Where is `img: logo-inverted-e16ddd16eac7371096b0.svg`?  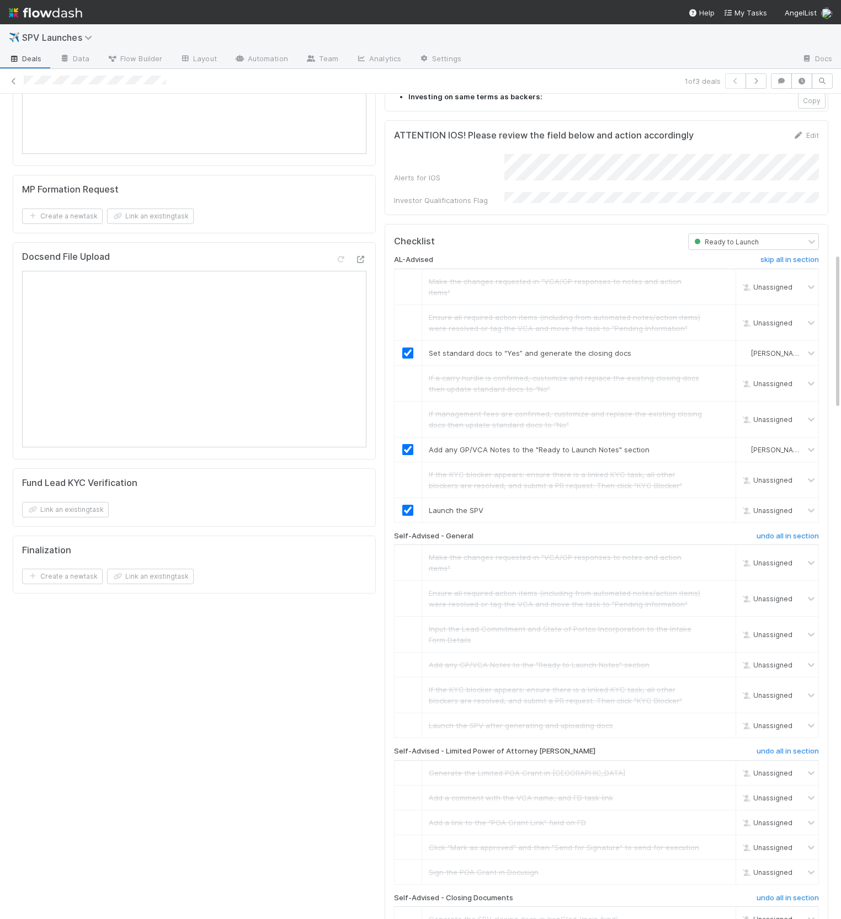 img: logo-inverted-e16ddd16eac7371096b0.svg is located at coordinates (45, 13).